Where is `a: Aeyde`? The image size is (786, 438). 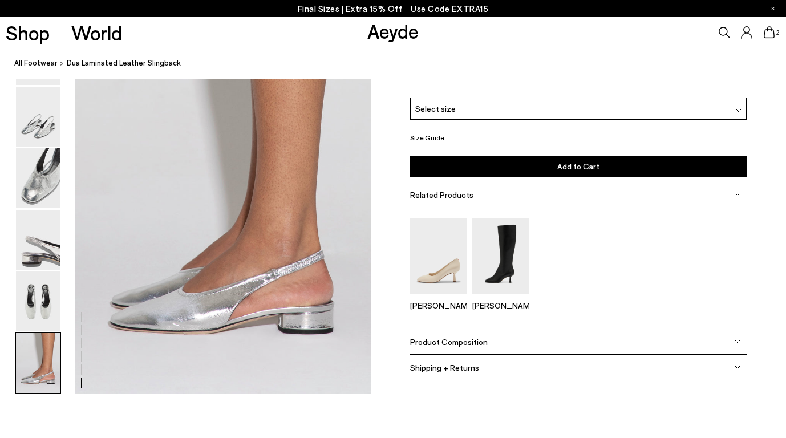 a: Aeyde is located at coordinates (393, 31).